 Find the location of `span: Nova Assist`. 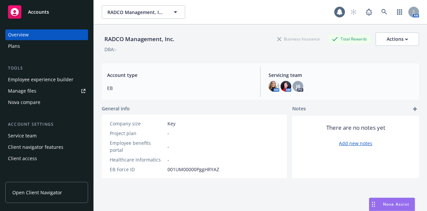

span: Nova Assist is located at coordinates (396, 204).